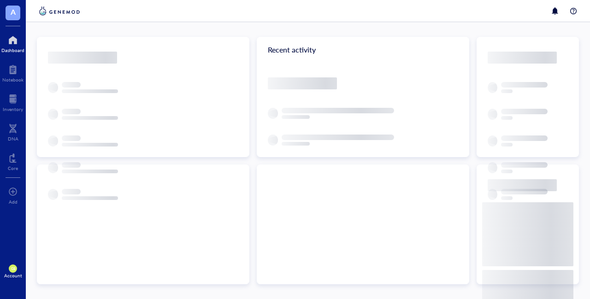 Image resolution: width=590 pixels, height=299 pixels. What do you see at coordinates (13, 80) in the screenshot?
I see `div: Notebook` at bounding box center [13, 80].